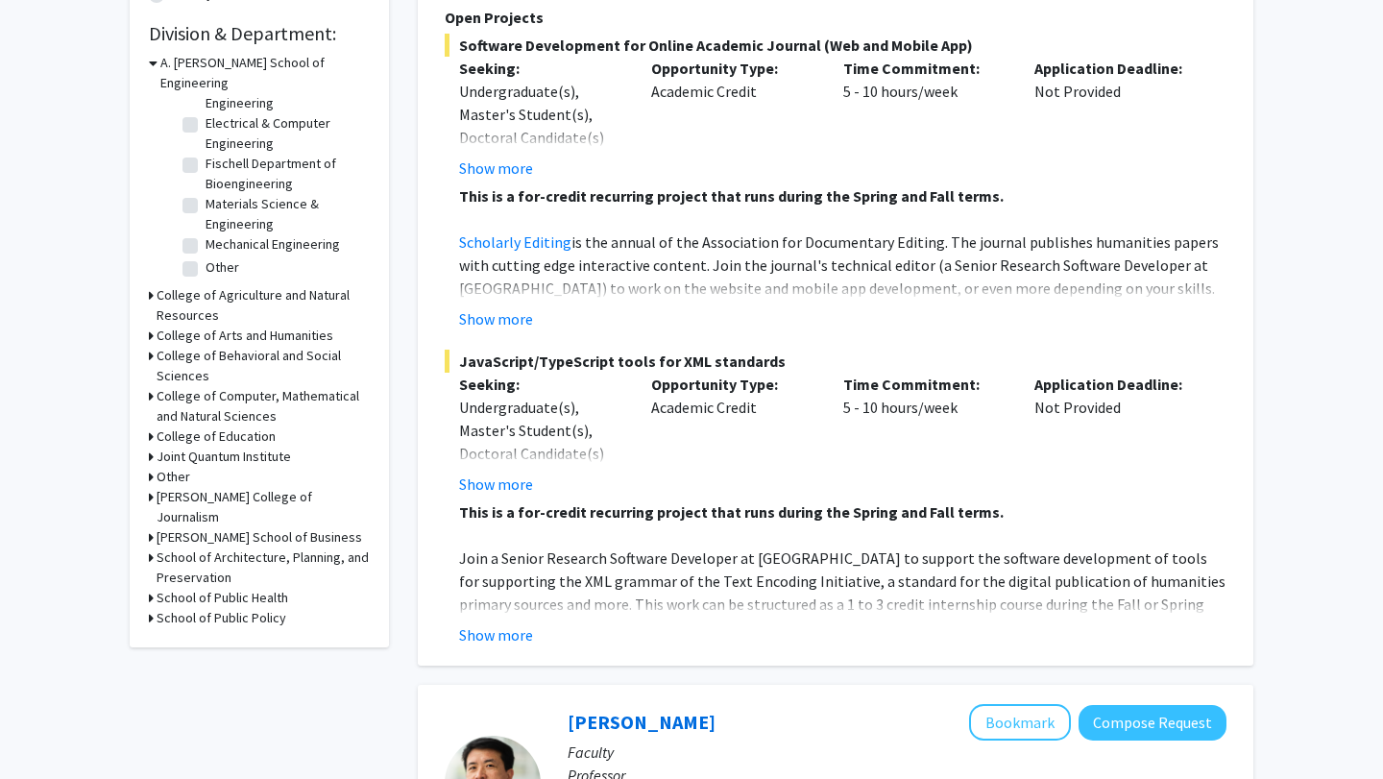 Image resolution: width=1383 pixels, height=779 pixels. I want to click on h3: Joint Quantum Institute, so click(224, 456).